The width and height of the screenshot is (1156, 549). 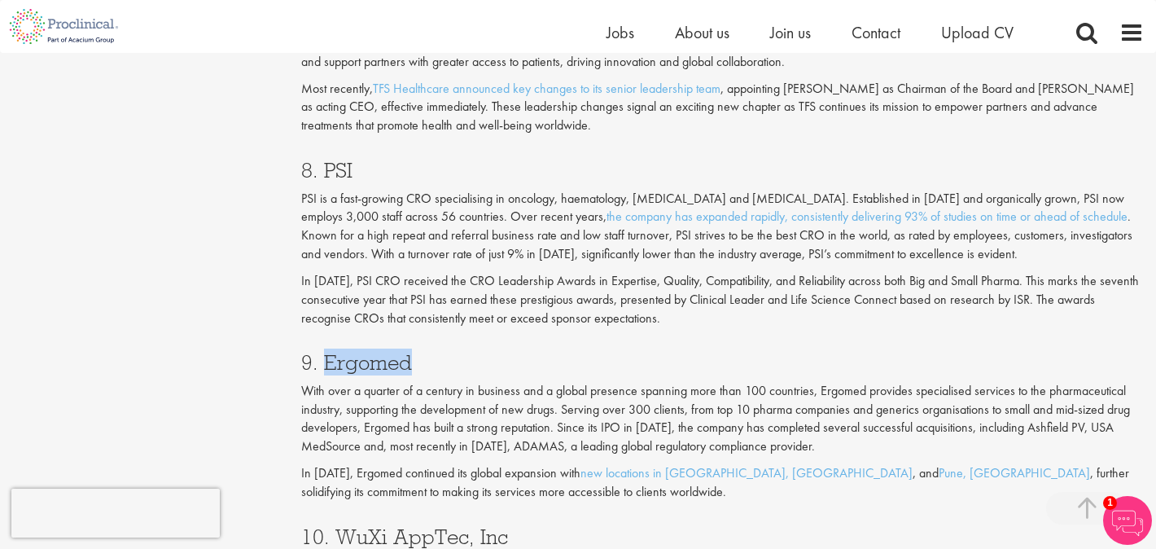 What do you see at coordinates (722, 419) in the screenshot?
I see `p: With over a quarter of a century in business and a global presence spanning more than 100 countri...` at bounding box center [722, 419].